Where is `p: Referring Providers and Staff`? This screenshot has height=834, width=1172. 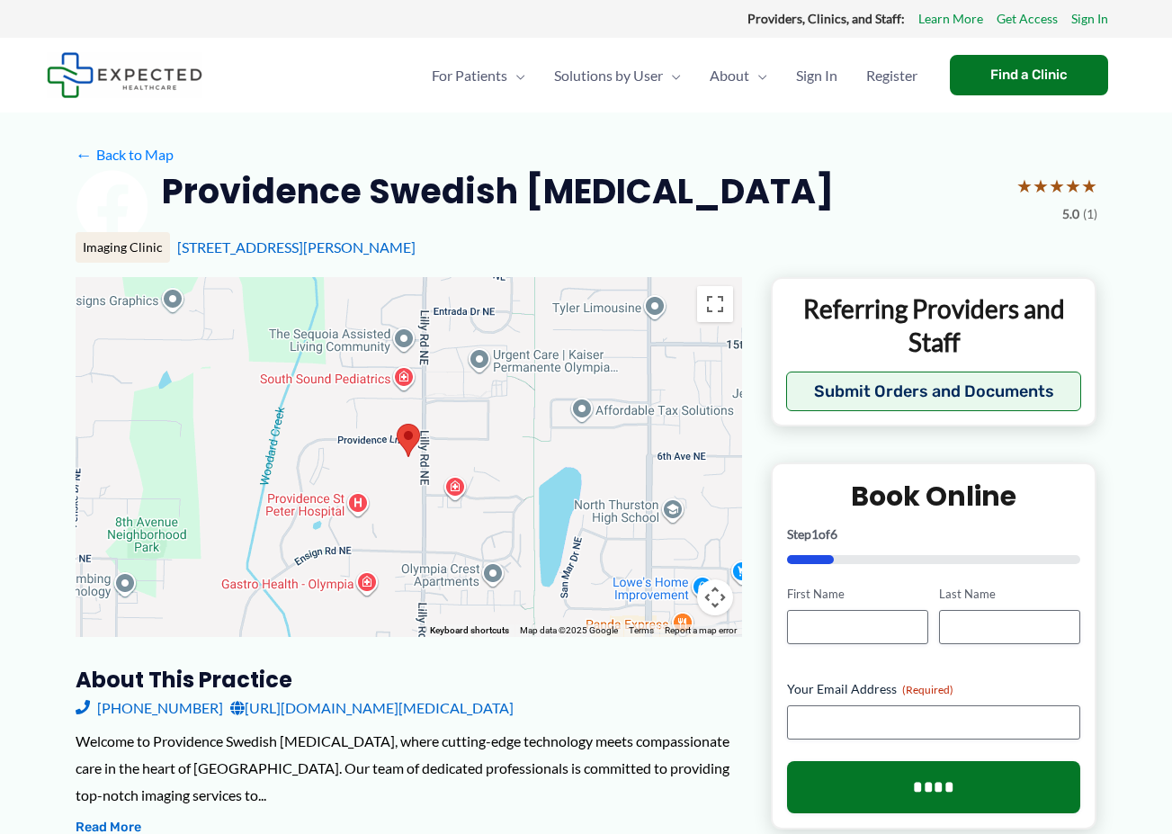
p: Referring Providers and Staff is located at coordinates (934, 325).